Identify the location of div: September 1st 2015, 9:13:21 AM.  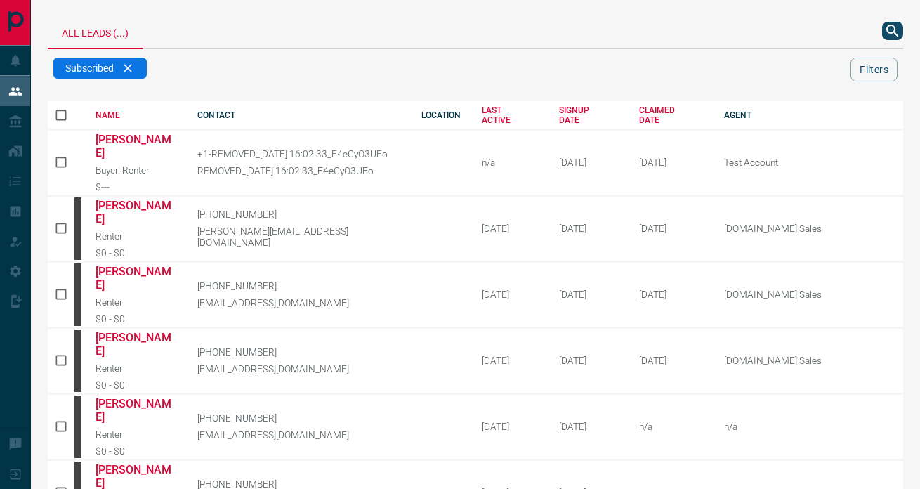
(588, 162).